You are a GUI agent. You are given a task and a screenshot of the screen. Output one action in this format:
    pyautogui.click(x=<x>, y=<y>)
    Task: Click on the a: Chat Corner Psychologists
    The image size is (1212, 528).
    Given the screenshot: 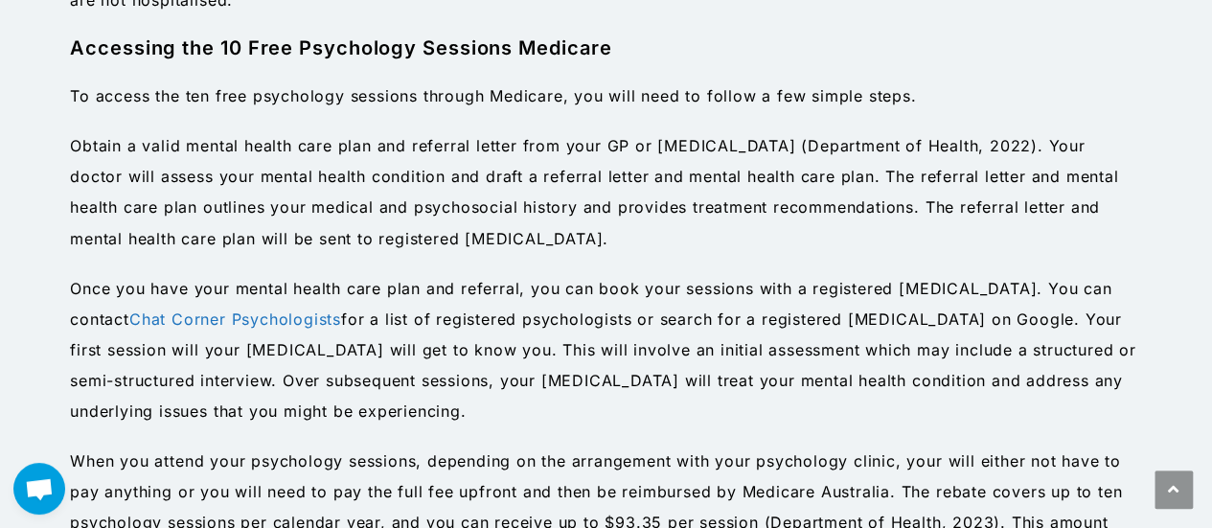 What is the action you would take?
    pyautogui.click(x=235, y=318)
    